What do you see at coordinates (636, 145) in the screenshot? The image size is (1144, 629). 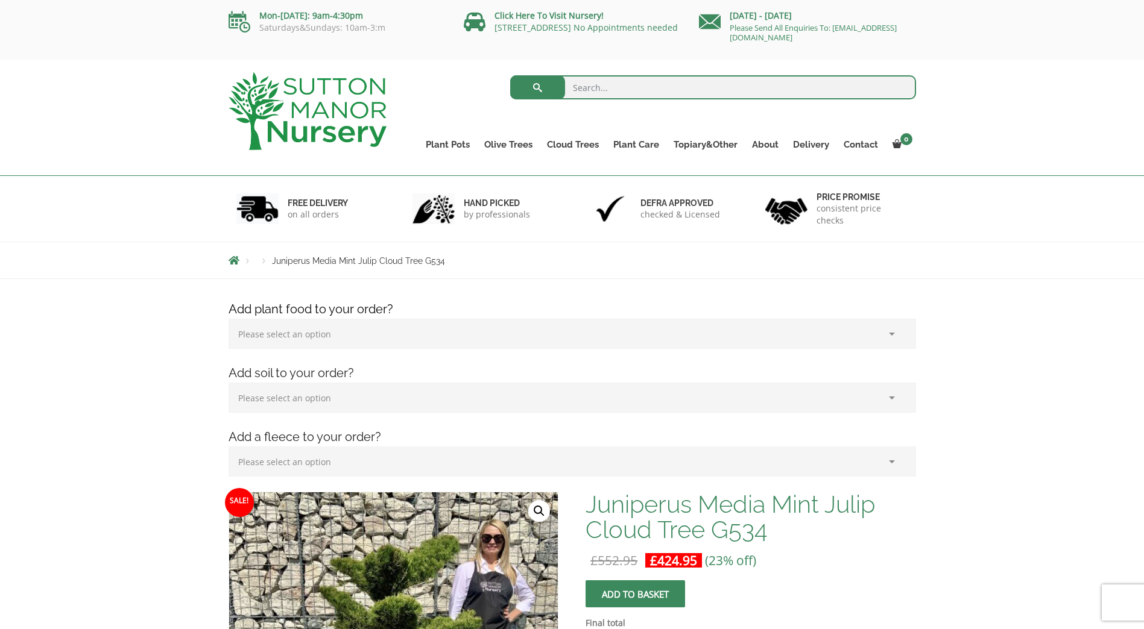 I see `a: Plant Care` at bounding box center [636, 145].